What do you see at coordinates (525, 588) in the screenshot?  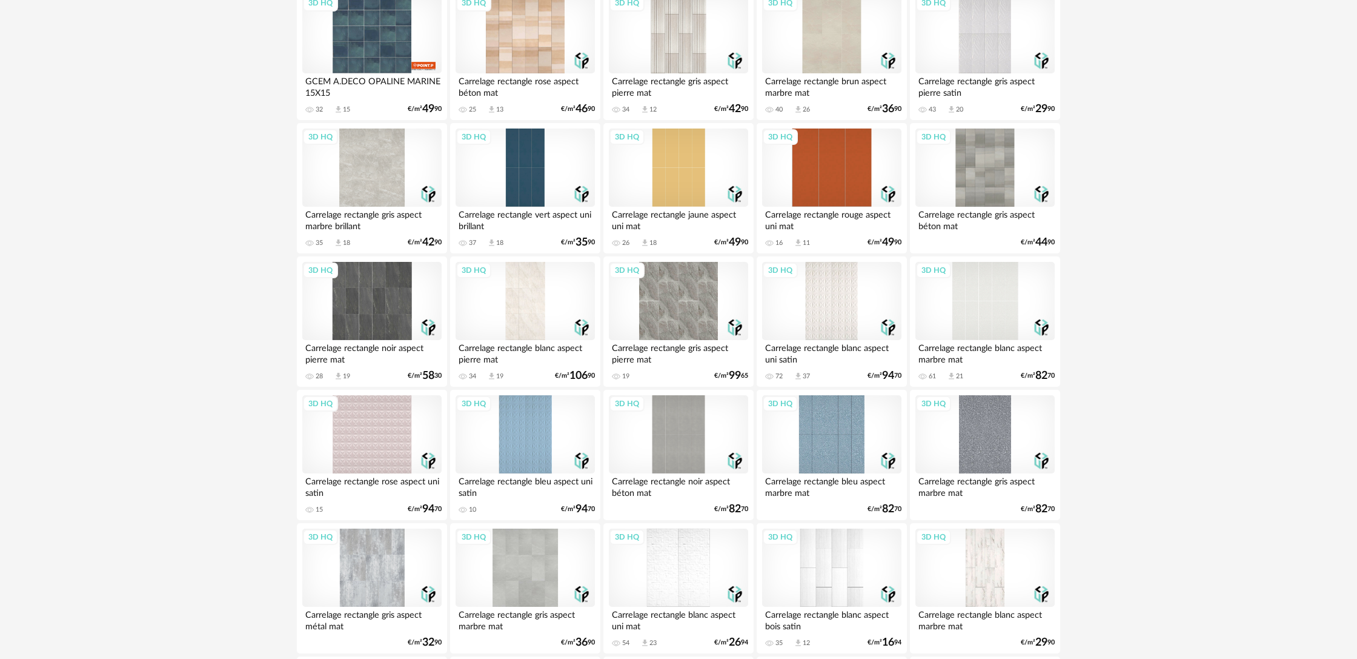 I see `a: 3D HQ Carrelage rectangle gris aspect marbre mat €/m²3690` at bounding box center [525, 588].